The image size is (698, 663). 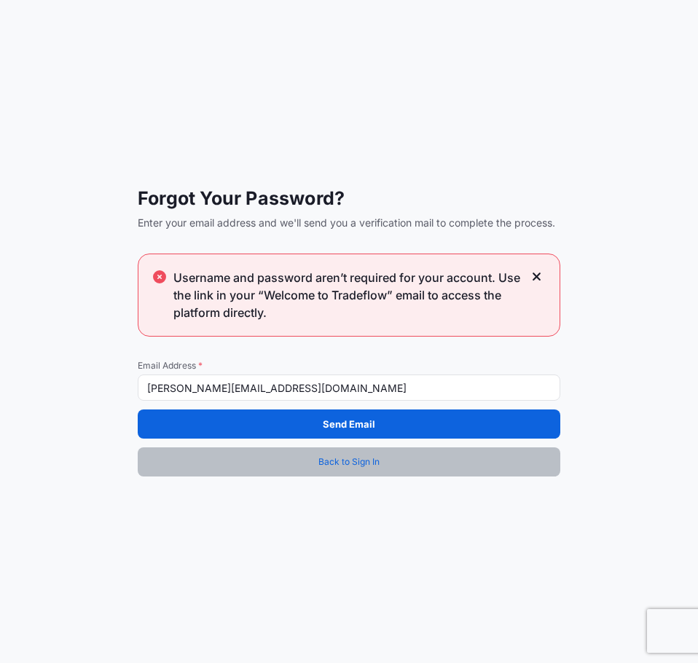 What do you see at coordinates (348, 295) in the screenshot?
I see `span: Username and password aren’t required for your account. Use the link in your “Welcome to Tradeflo...` at bounding box center [348, 295].